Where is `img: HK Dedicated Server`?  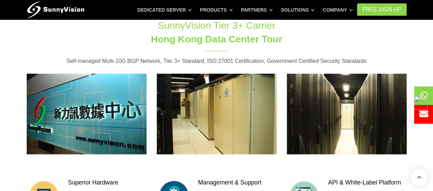
img: HK Dedicated Server is located at coordinates (216, 114).